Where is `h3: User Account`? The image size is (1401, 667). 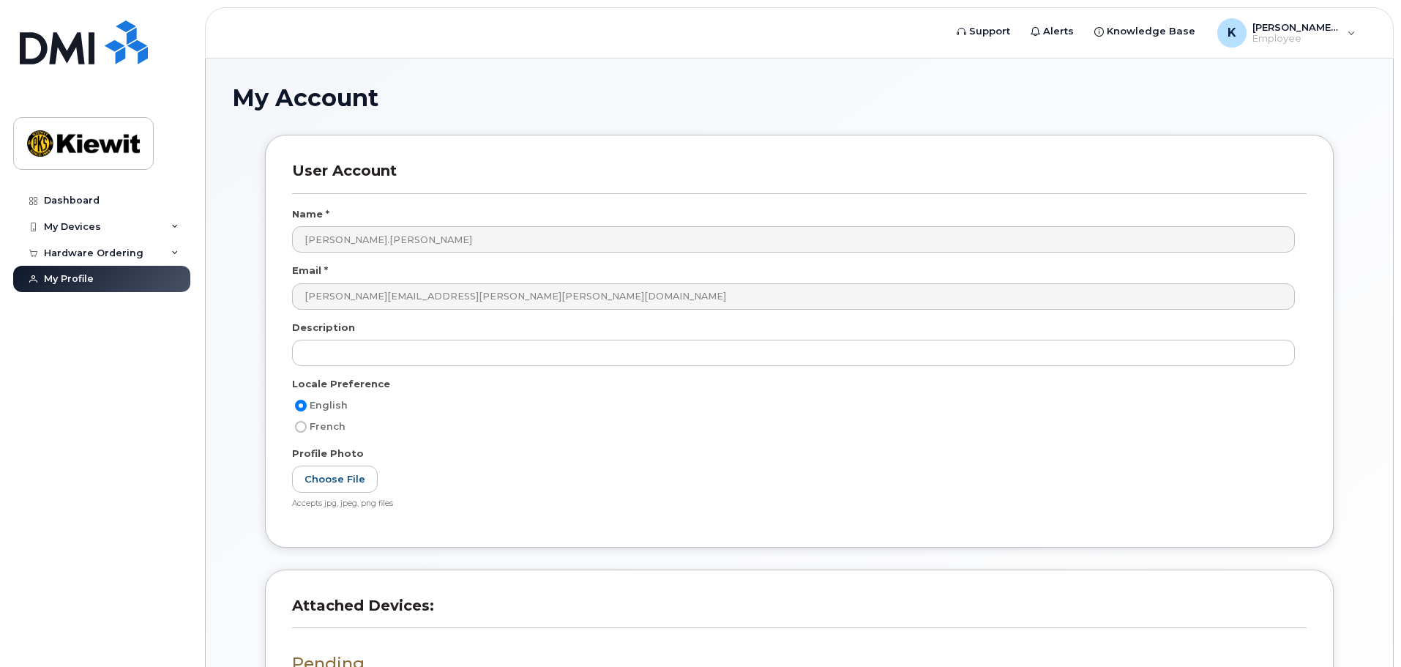
h3: User Account is located at coordinates (799, 177).